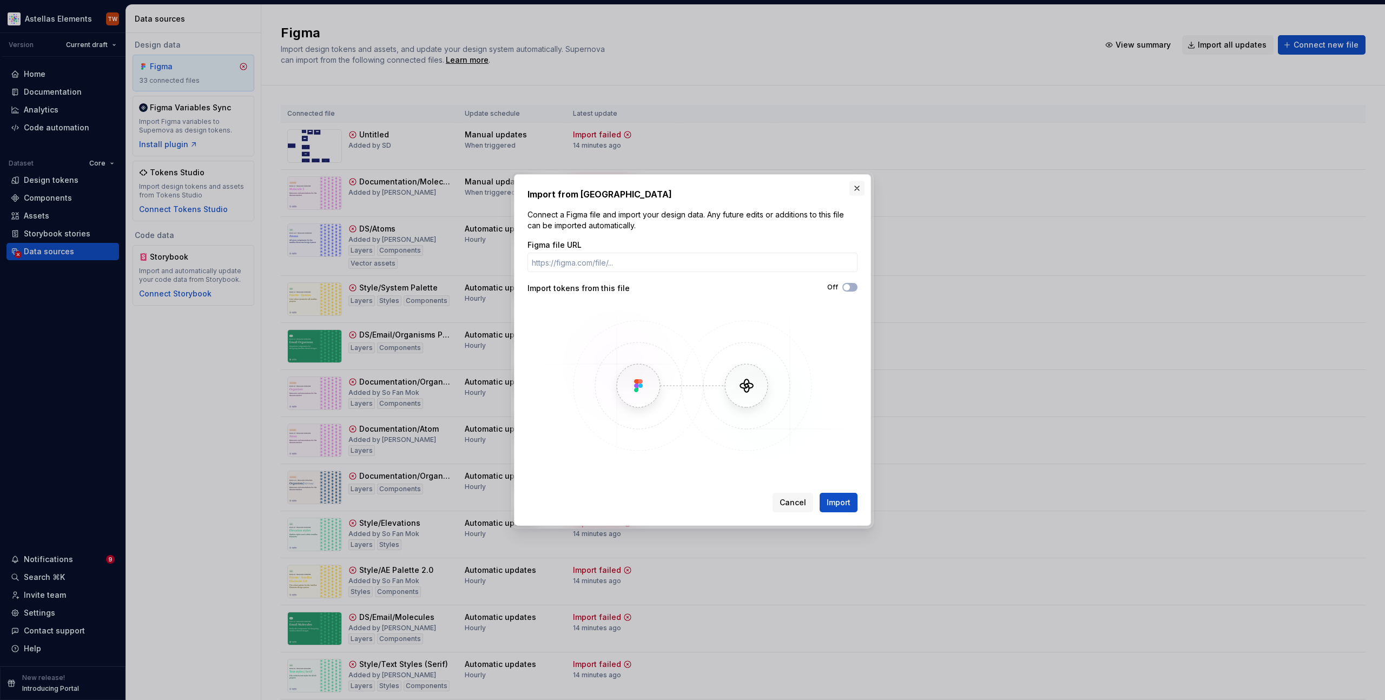  I want to click on p: Connect a Figma file and import your design data. Any future edits or additions to this file can ..., so click(692, 220).